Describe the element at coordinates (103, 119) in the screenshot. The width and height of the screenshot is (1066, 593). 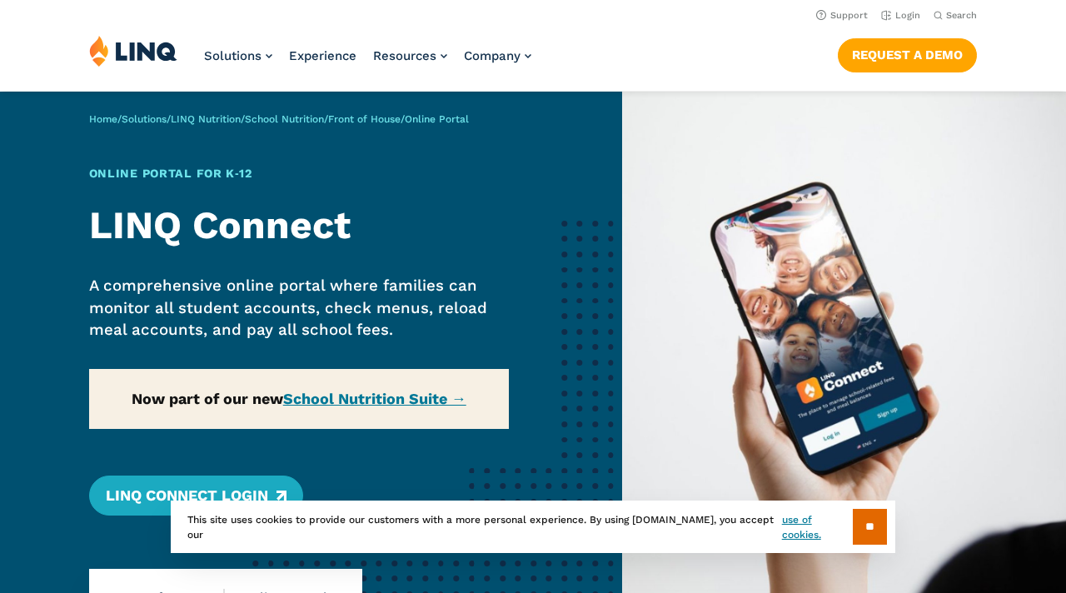
I see `a: Home` at that location.